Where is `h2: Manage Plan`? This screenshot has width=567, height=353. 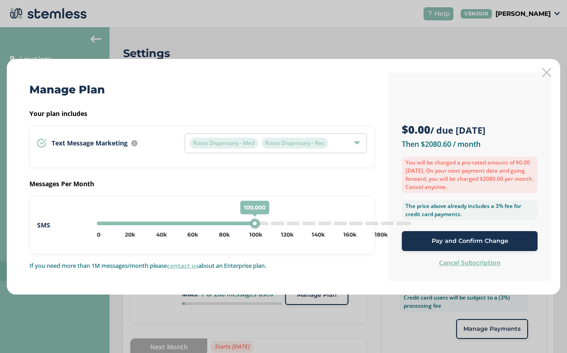 h2: Manage Plan is located at coordinates (67, 90).